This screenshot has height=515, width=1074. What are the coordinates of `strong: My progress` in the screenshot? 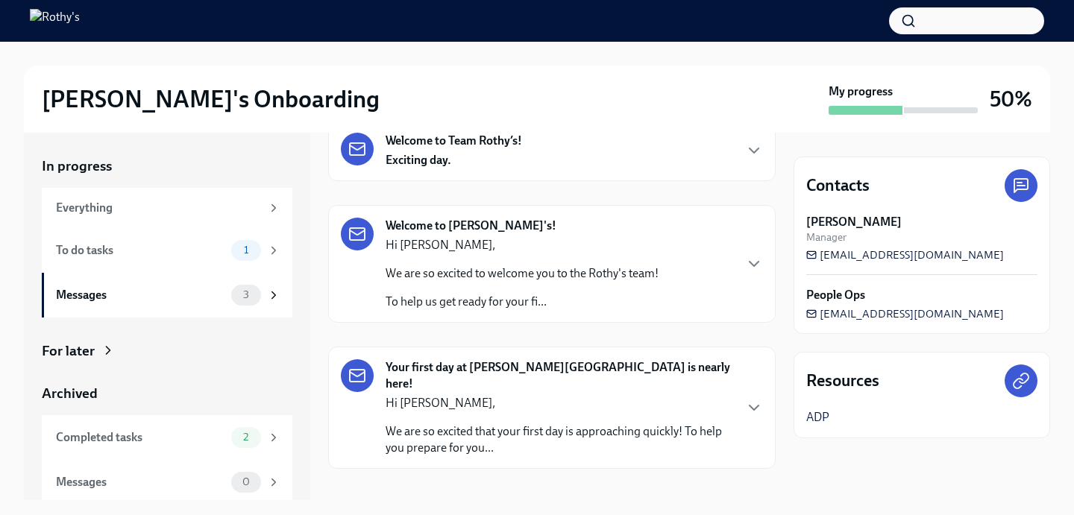 It's located at (860, 92).